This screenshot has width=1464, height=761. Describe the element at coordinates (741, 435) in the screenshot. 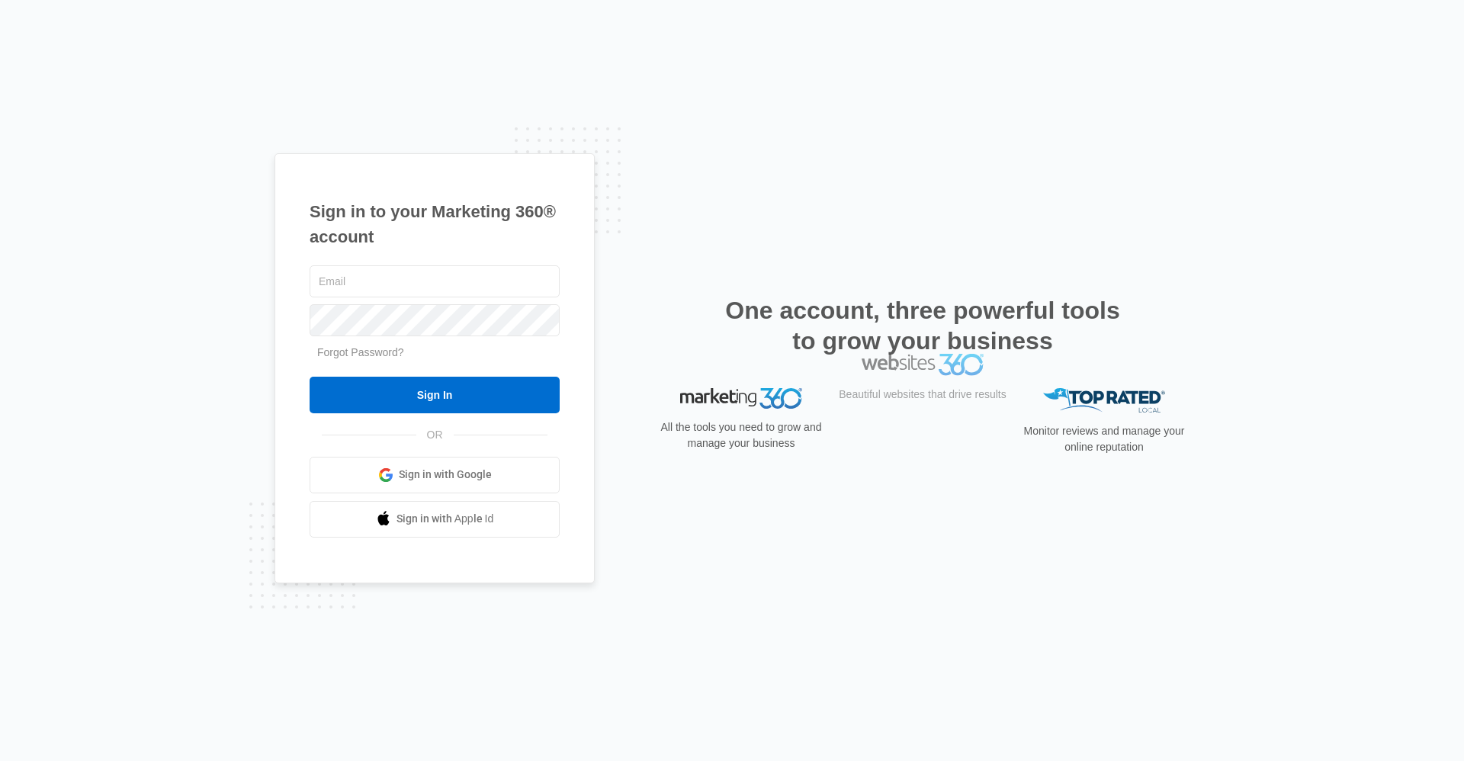

I see `p: All the tools you need to grow and manage your business` at that location.